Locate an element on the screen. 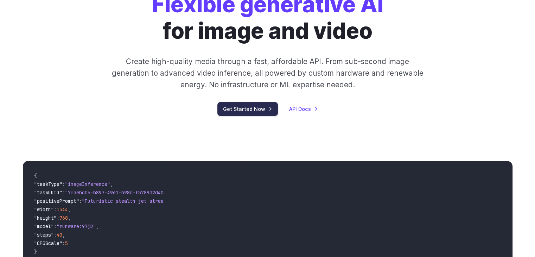 The width and height of the screenshot is (535, 257). span: "taskUUID" is located at coordinates (48, 192).